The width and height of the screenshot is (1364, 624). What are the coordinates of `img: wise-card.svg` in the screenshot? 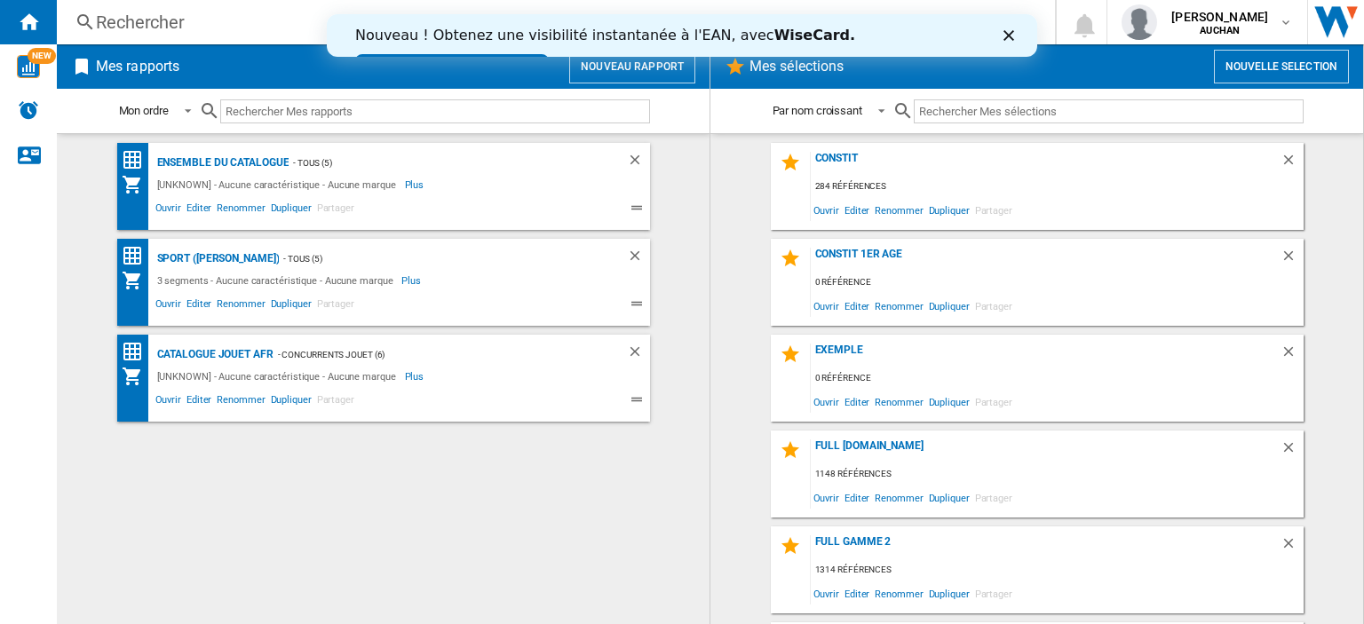 It's located at (28, 67).